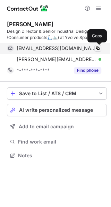 This screenshot has width=111, height=207. I want to click on button: Reveal Button, so click(87, 71).